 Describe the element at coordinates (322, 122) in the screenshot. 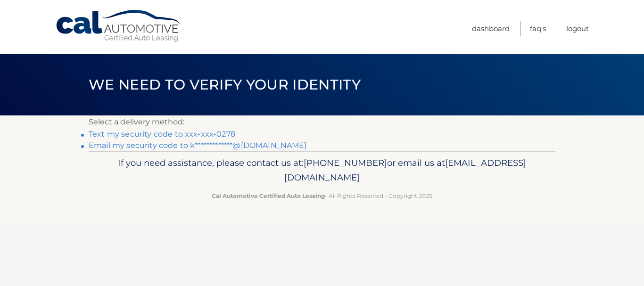

I see `p: Select a delivery method:` at that location.